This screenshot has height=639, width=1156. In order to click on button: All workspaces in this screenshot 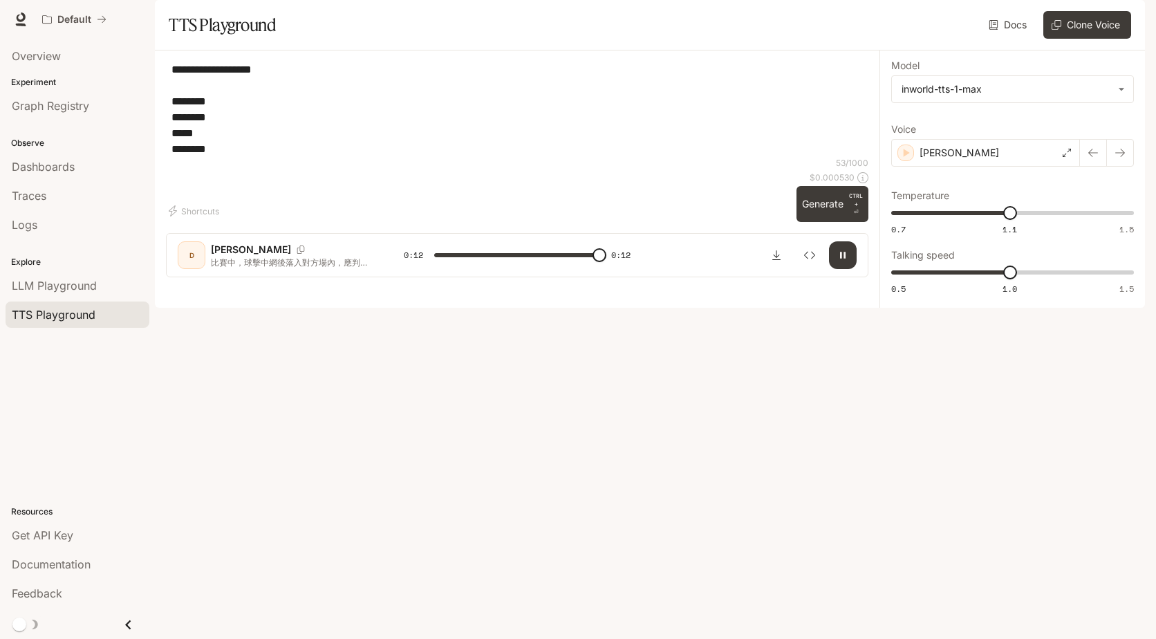, I will do `click(74, 19)`.